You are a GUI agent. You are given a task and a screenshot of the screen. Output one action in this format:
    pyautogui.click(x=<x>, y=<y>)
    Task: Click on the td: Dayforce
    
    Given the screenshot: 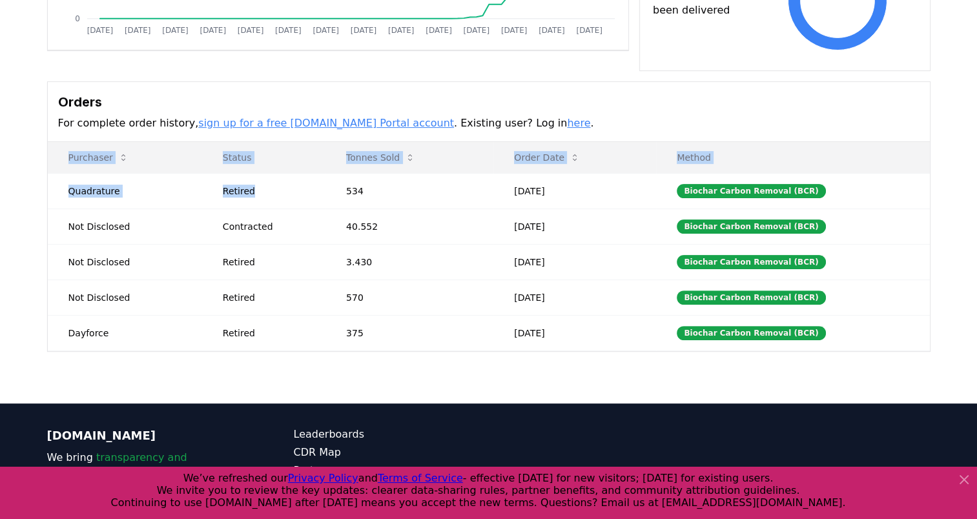 What is the action you would take?
    pyautogui.click(x=125, y=332)
    